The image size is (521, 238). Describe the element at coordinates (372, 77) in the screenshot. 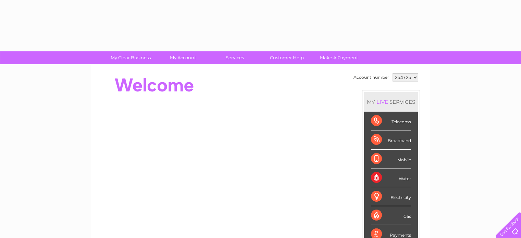

I see `td: Account number` at that location.